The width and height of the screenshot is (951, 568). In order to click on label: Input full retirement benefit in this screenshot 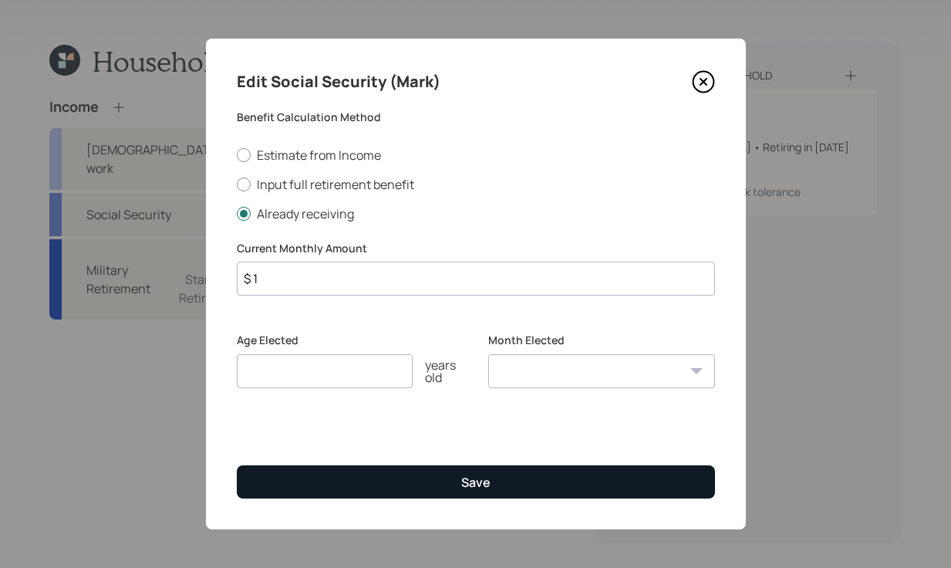, I will do `click(476, 184)`.